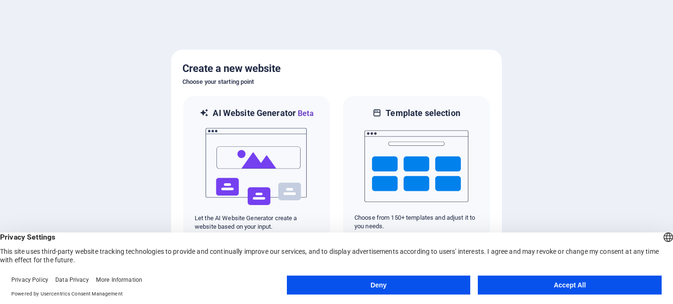 The width and height of the screenshot is (673, 304). What do you see at coordinates (417, 169) in the screenshot?
I see `div: Template selectionChoose from 150+ templates and adjust it to you needs.` at bounding box center [417, 169].